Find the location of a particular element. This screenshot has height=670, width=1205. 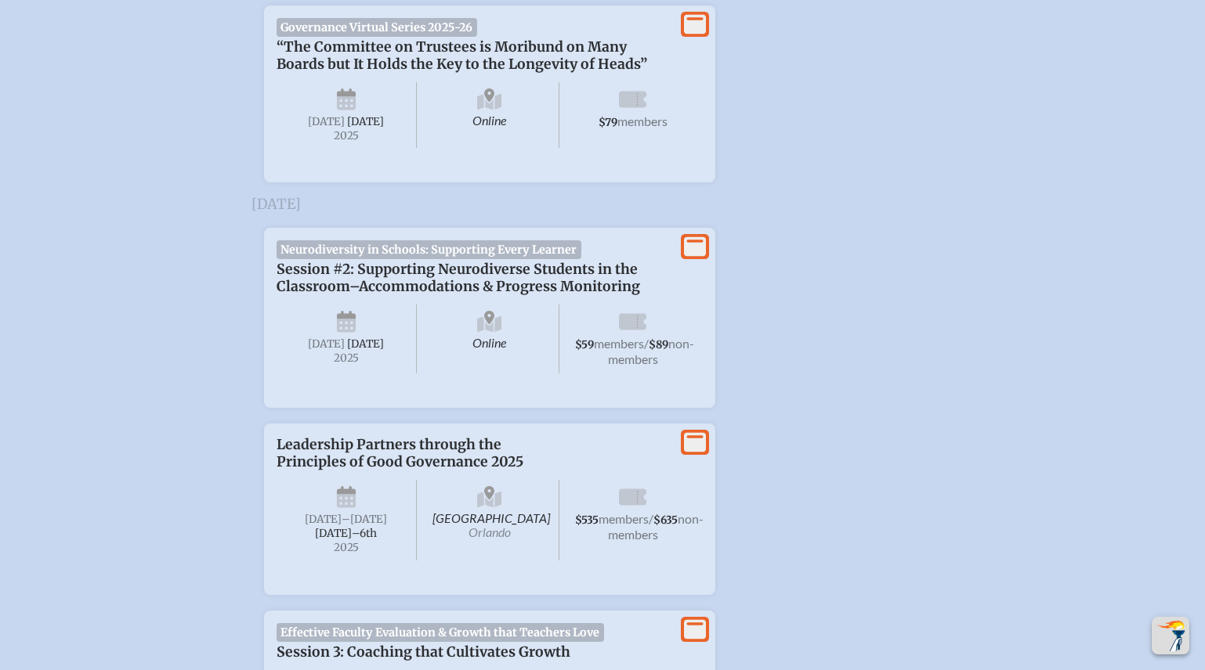

p: Session 3: Coaching that Cultivates Growth is located at coordinates (474, 652).